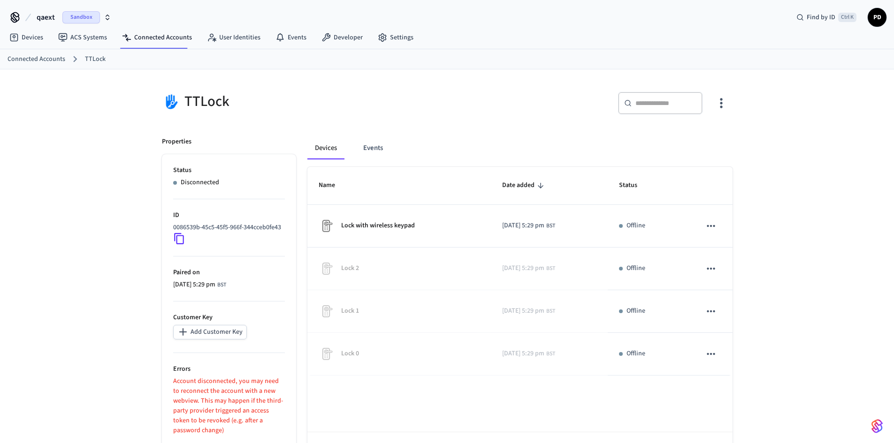  I want to click on a: Devices, so click(26, 38).